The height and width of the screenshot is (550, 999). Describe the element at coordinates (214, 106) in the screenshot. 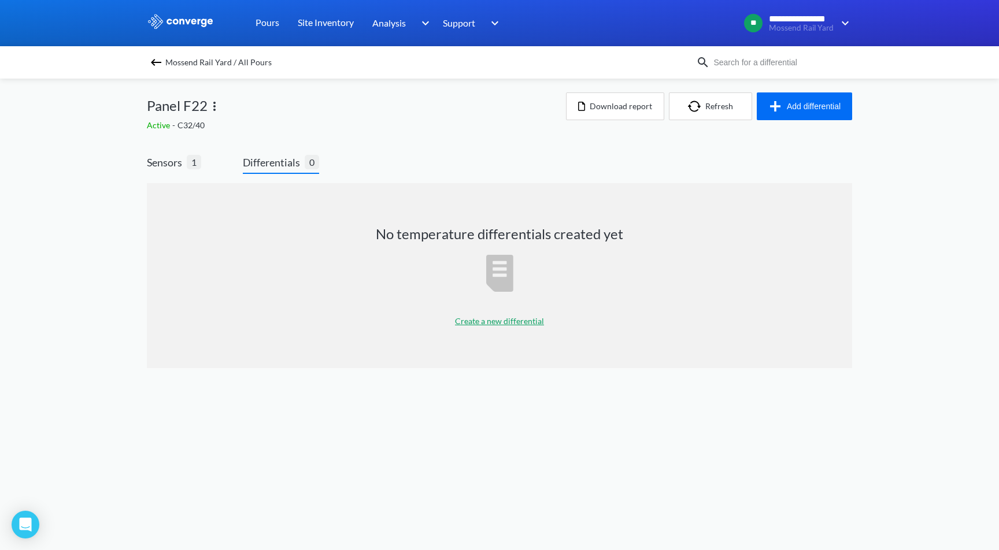

I see `img: more.svg` at that location.